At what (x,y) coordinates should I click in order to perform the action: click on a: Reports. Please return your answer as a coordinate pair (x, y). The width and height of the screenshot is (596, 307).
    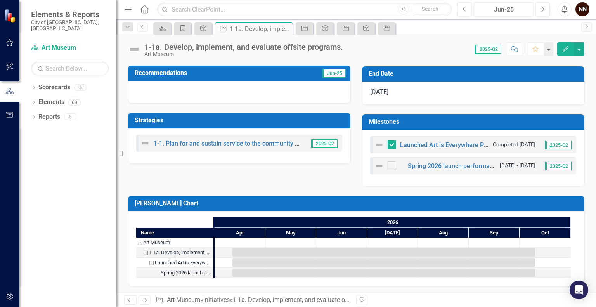
    Looking at the image, I should click on (49, 117).